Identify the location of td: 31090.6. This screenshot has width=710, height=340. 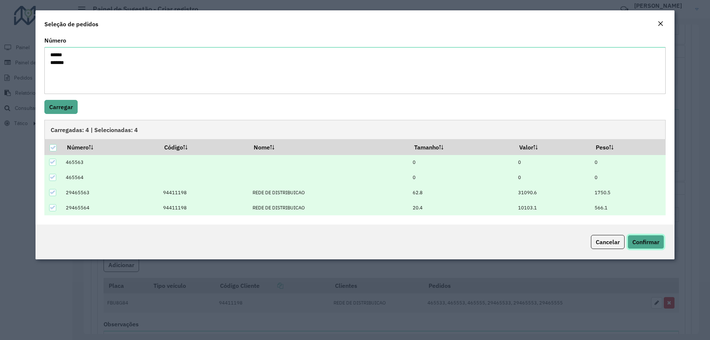
(552, 192).